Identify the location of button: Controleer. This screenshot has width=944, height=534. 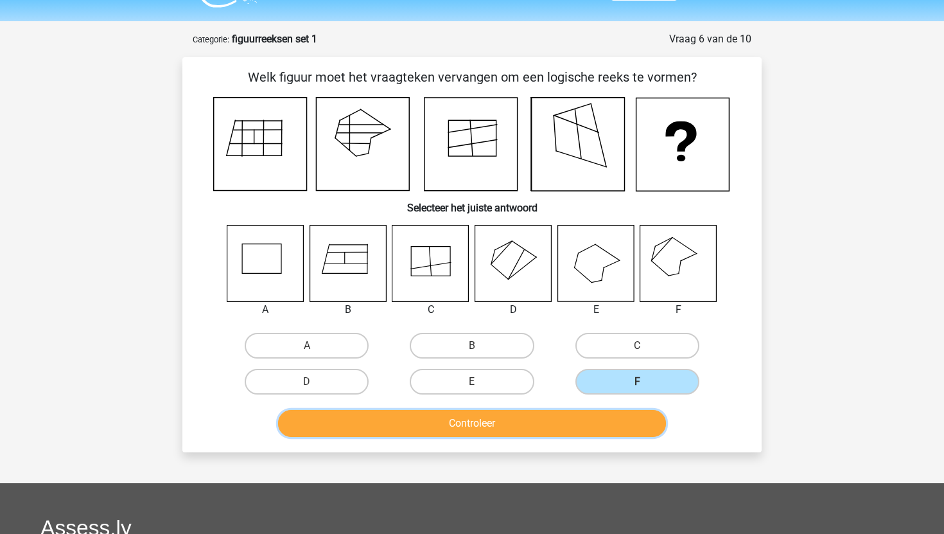
(472, 423).